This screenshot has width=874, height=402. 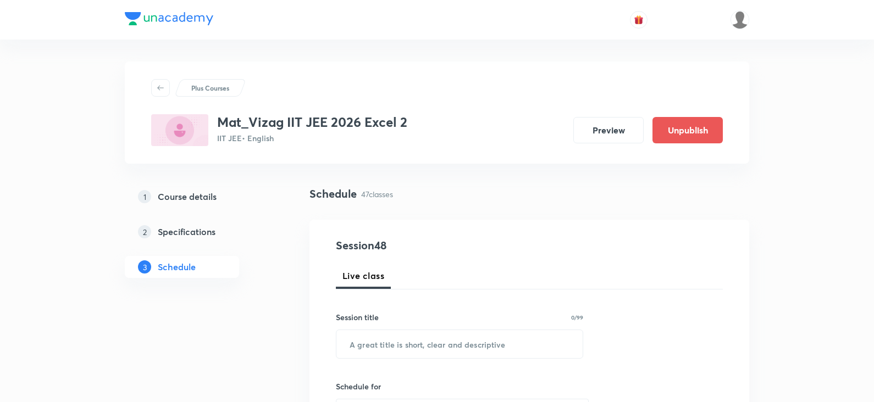 I want to click on h5: Course details, so click(x=187, y=197).